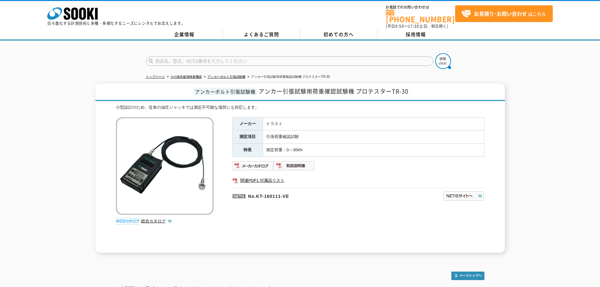 The height and width of the screenshot is (287, 600). Describe the element at coordinates (504, 14) in the screenshot. I see `a: お見積り･お問い合わせはこちら` at that location.